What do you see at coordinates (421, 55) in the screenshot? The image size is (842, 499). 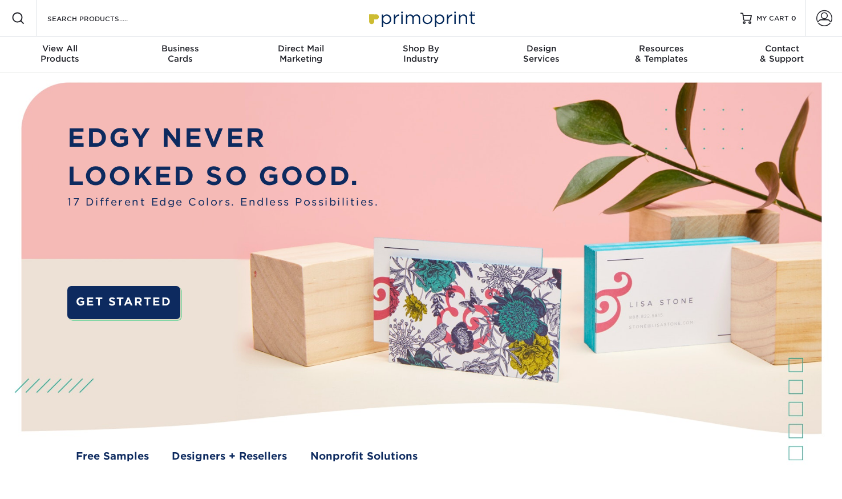 I see `a: Shop ByIndustry` at bounding box center [421, 55].